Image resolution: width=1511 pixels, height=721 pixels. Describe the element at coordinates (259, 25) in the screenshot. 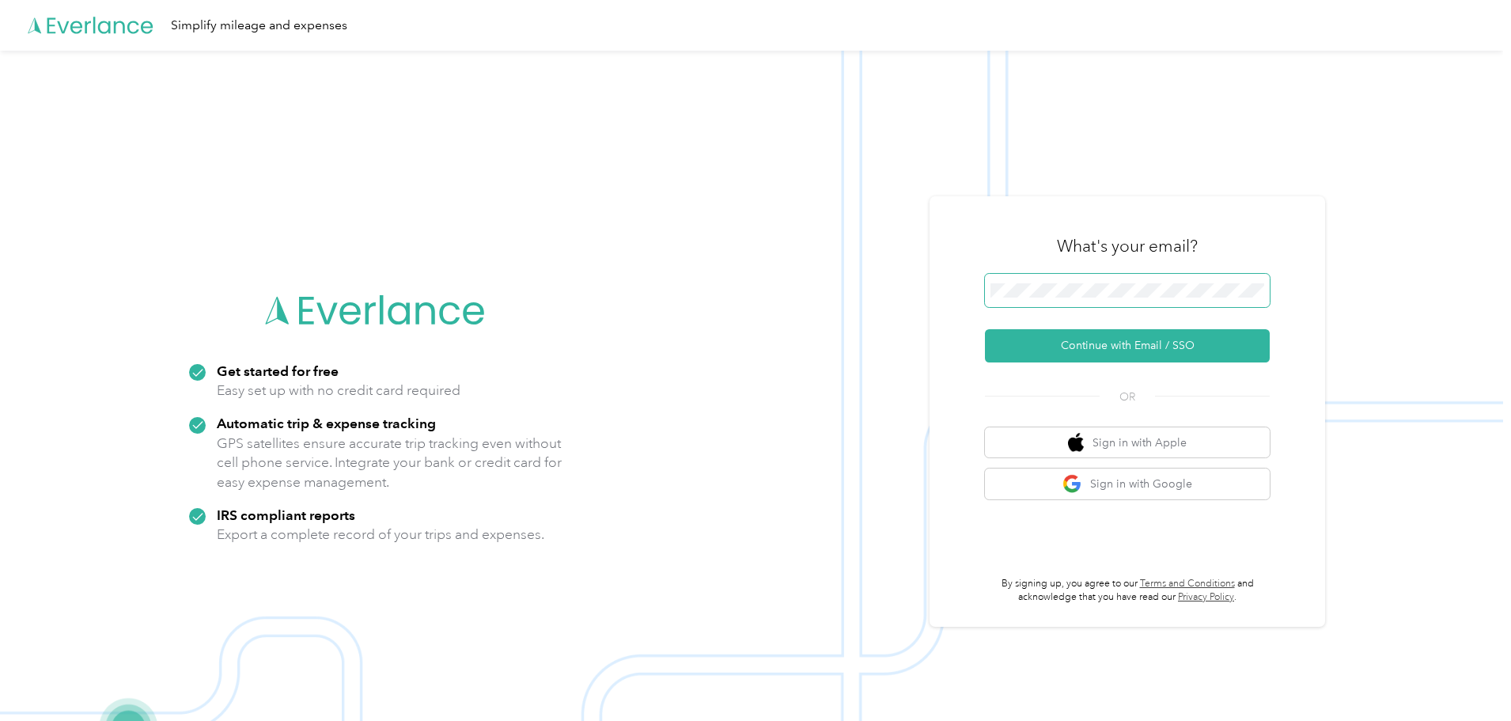

I see `div: Simplify mileage and expenses` at that location.